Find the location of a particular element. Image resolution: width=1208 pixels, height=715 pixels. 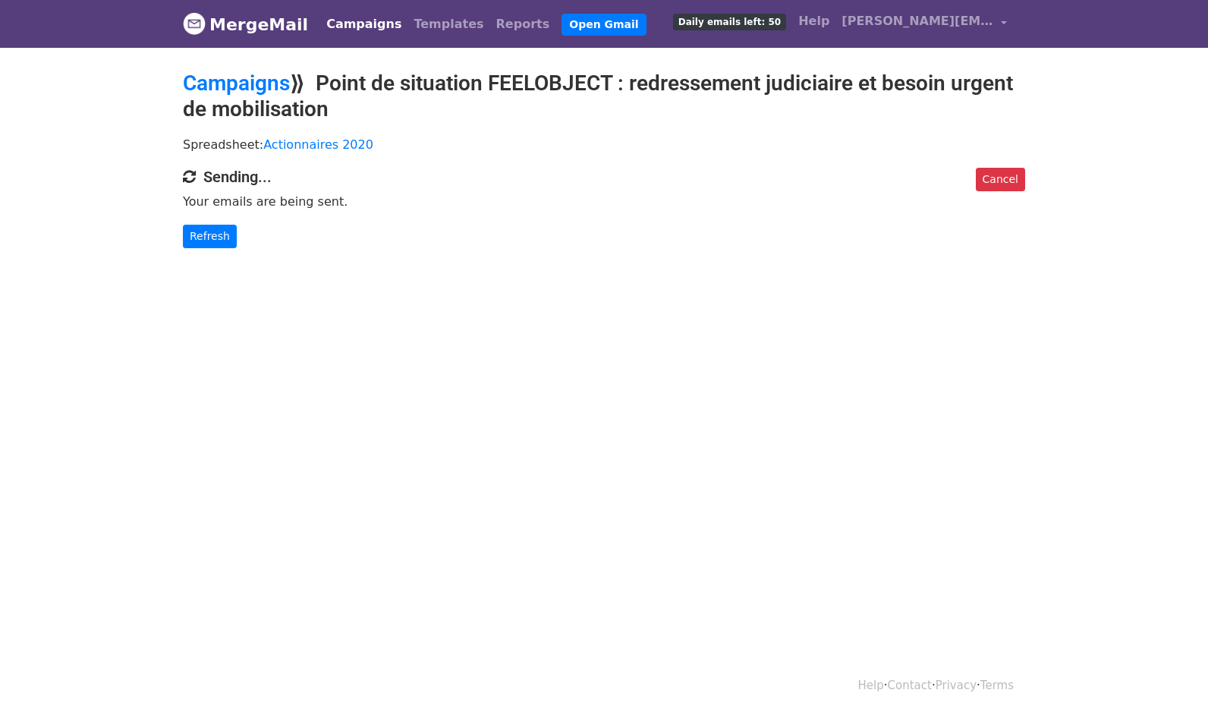

h2: ⟫ Point de situation FEELOBJECT : redressement judiciaire et besoin urgent de mobilisation is located at coordinates (604, 96).